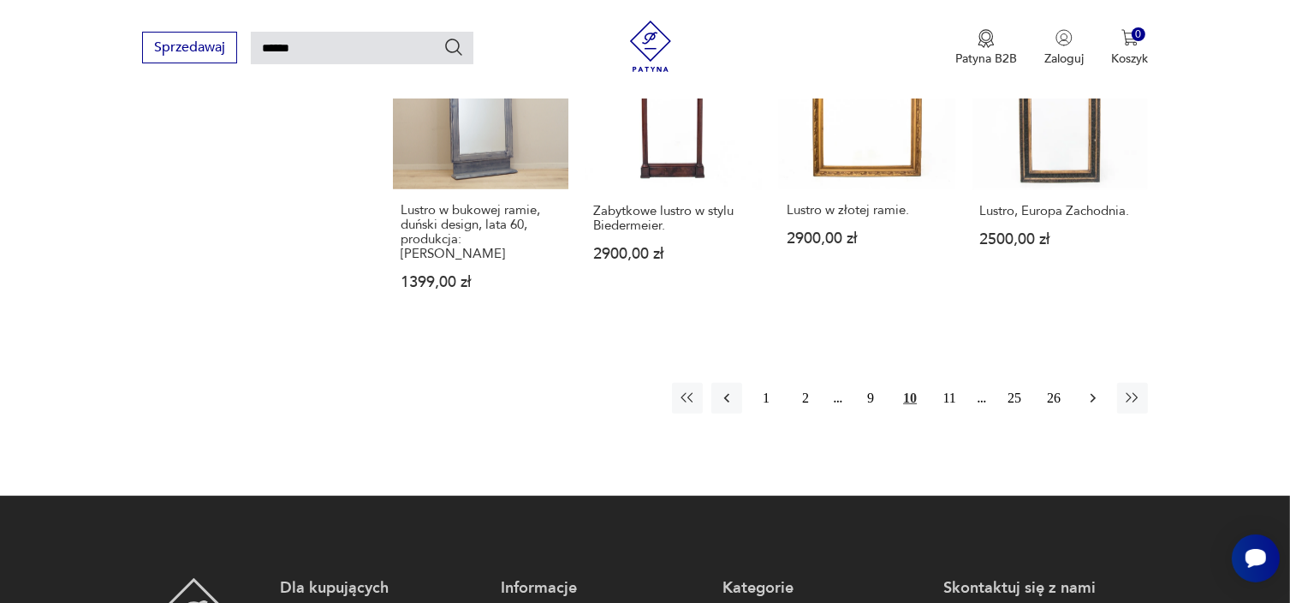 The image size is (1290, 603). What do you see at coordinates (1054, 398) in the screenshot?
I see `button: 26` at bounding box center [1054, 398].